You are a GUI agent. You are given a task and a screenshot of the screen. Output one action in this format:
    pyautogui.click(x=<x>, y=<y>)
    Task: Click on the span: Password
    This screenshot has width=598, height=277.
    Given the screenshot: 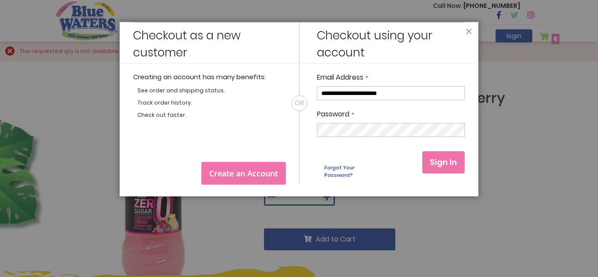 What is the action you would take?
    pyautogui.click(x=333, y=114)
    